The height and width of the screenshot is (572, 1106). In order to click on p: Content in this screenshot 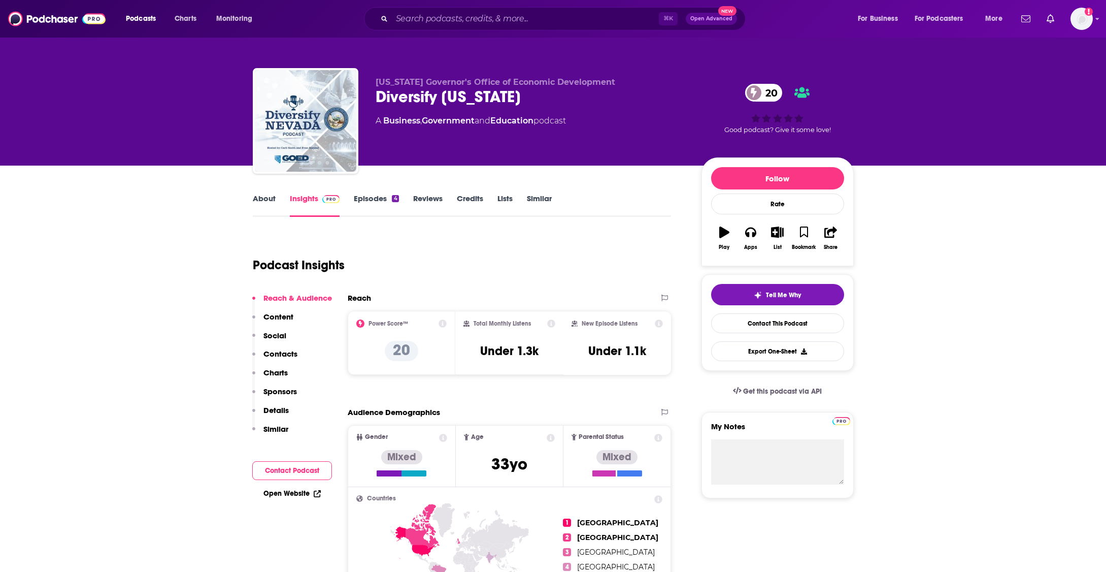, I will do `click(278, 316)`.